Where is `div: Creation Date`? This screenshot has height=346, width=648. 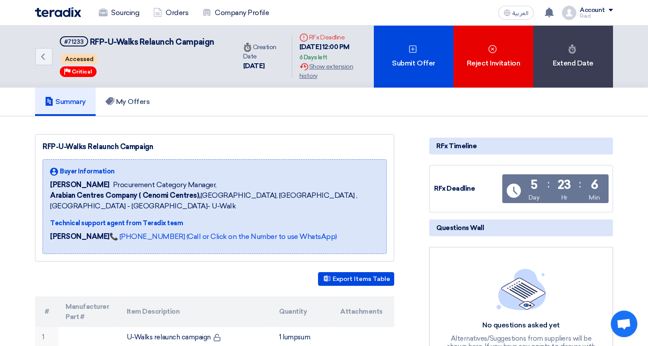
div: Creation Date is located at coordinates (264, 52).